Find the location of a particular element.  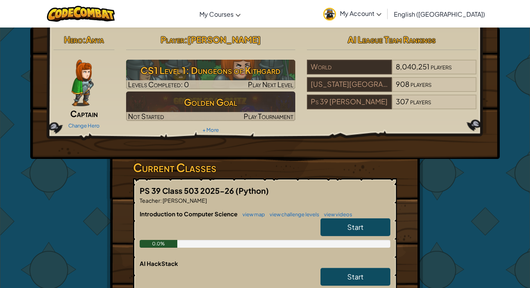

a: Start is located at coordinates (355, 277).